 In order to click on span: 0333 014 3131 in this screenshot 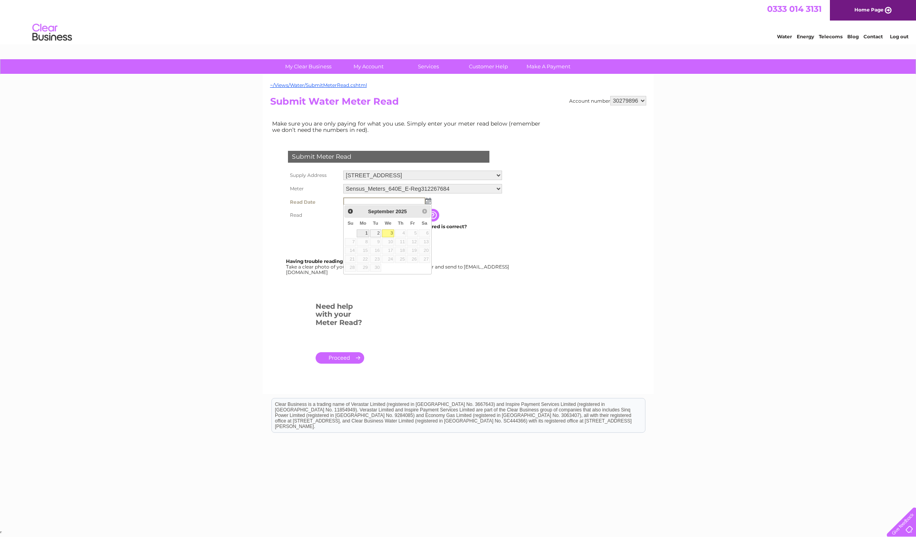, I will do `click(794, 9)`.